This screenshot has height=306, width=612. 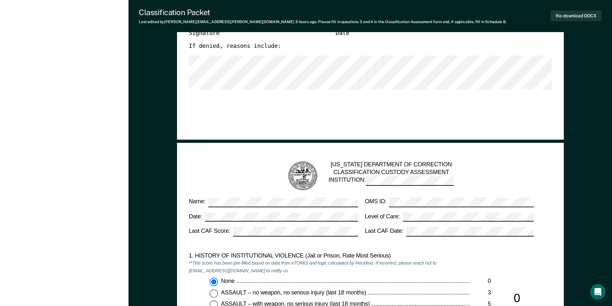 I want to click on span: ASSAULT – no weapon, no serious injury (last 18 months), so click(x=294, y=292).